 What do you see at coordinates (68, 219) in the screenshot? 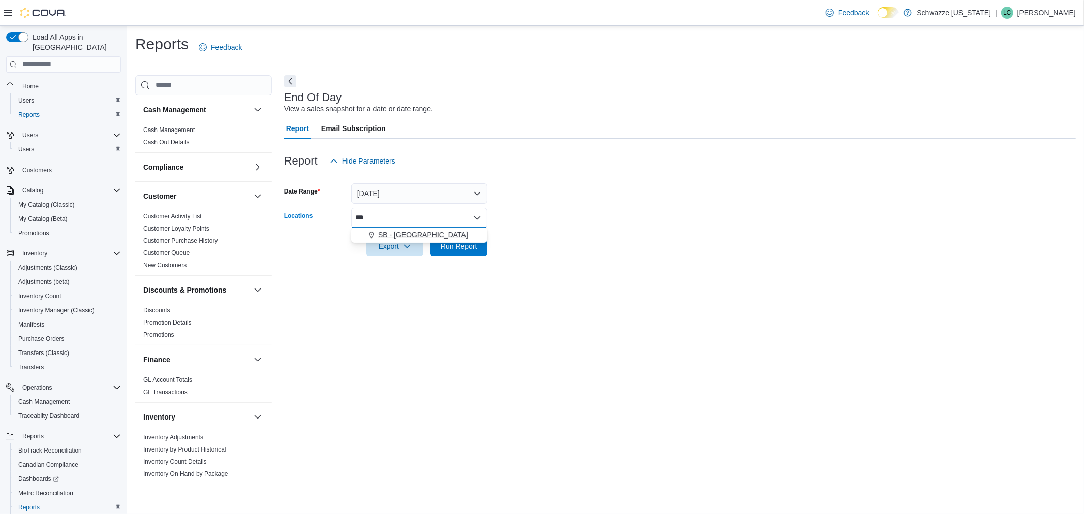
I see `span: My Catalog (Beta)` at bounding box center [68, 219].